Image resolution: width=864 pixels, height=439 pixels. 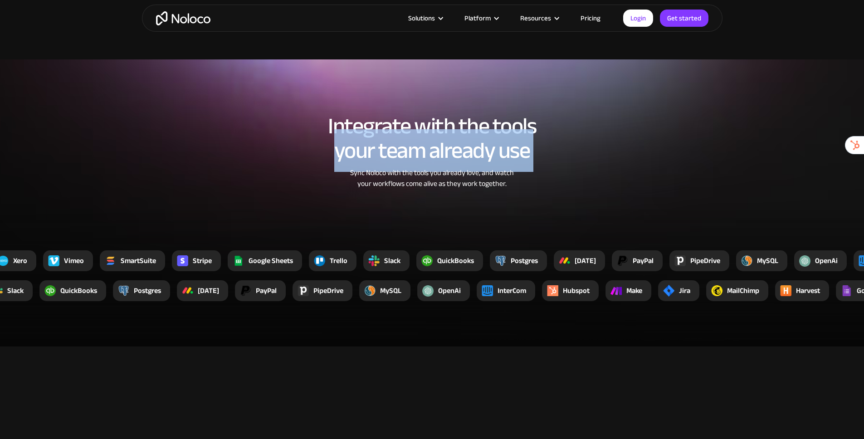 What do you see at coordinates (638, 18) in the screenshot?
I see `a: Login` at bounding box center [638, 18].